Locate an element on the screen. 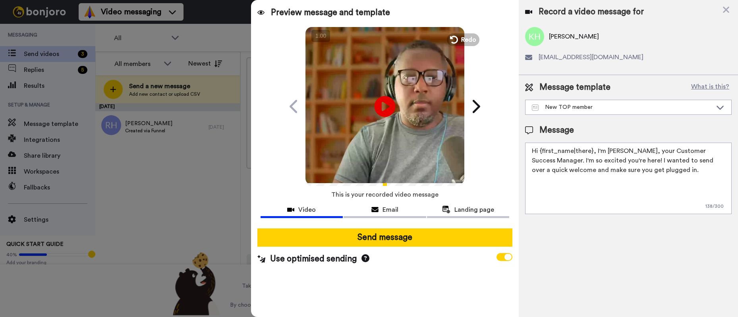 This screenshot has height=317, width=738. p: Message from Grant, sent 1w ago is located at coordinates (86, 34).